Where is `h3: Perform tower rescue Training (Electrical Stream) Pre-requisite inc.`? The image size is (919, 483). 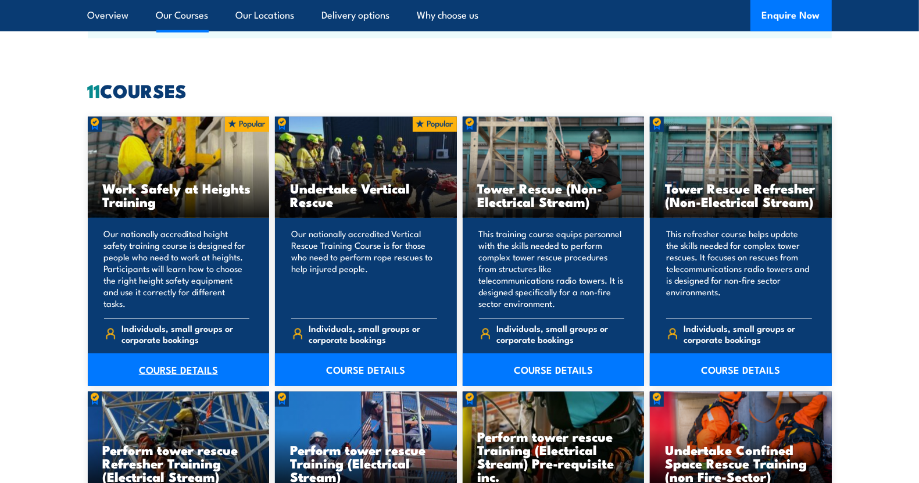 h3: Perform tower rescue Training (Electrical Stream) Pre-requisite inc. is located at coordinates (554, 456).